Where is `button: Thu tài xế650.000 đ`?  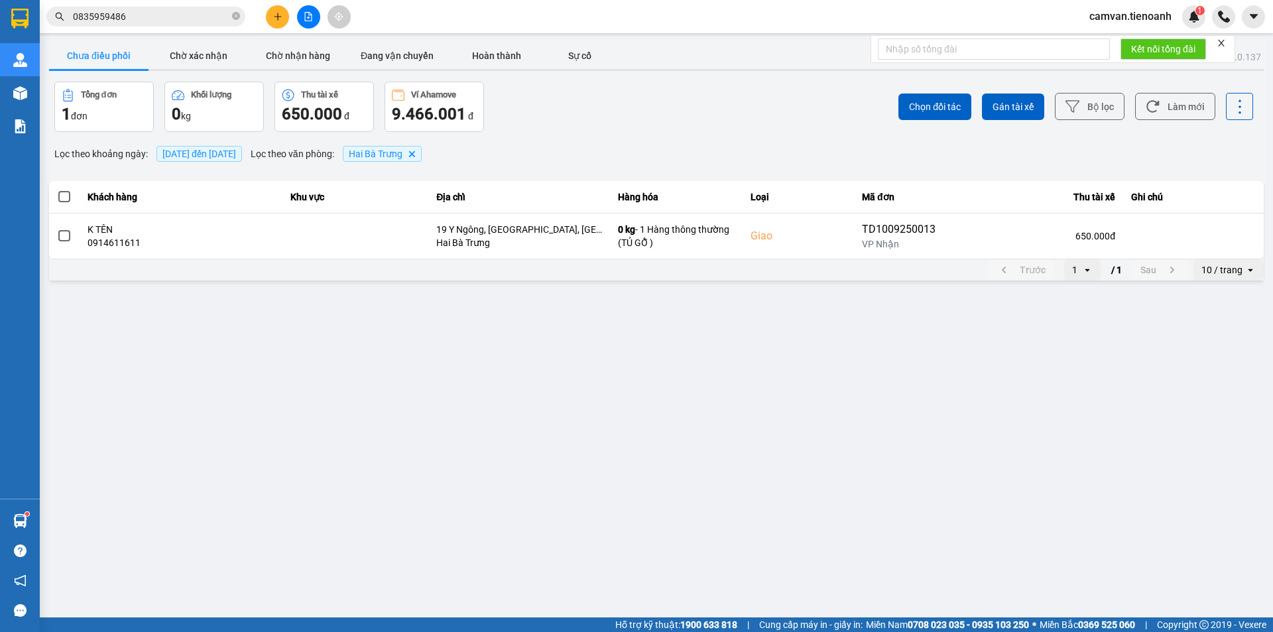 button: Thu tài xế650.000 đ is located at coordinates (324, 107).